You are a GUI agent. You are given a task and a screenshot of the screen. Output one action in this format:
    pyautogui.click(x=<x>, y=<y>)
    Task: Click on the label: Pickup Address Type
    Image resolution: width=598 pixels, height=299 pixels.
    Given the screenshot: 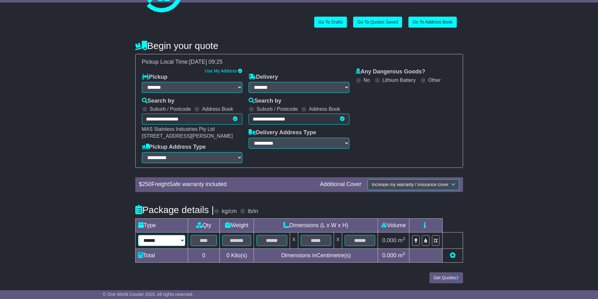 What is the action you would take?
    pyautogui.click(x=174, y=147)
    